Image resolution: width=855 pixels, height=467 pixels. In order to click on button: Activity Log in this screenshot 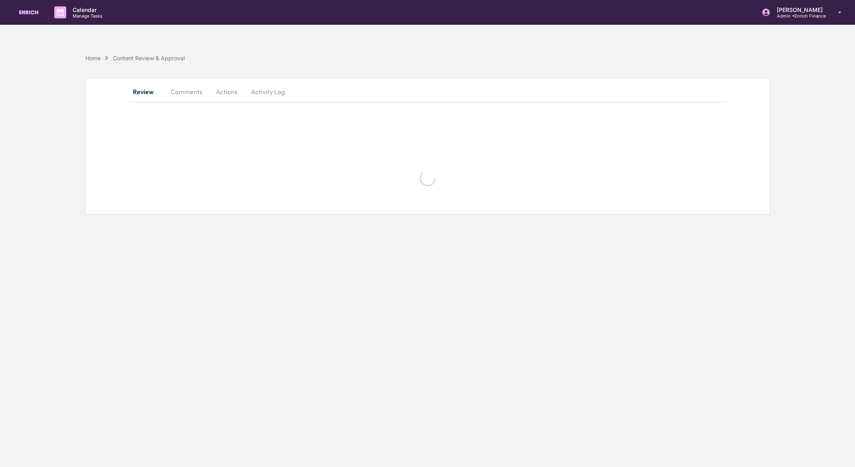, I will do `click(268, 92)`.